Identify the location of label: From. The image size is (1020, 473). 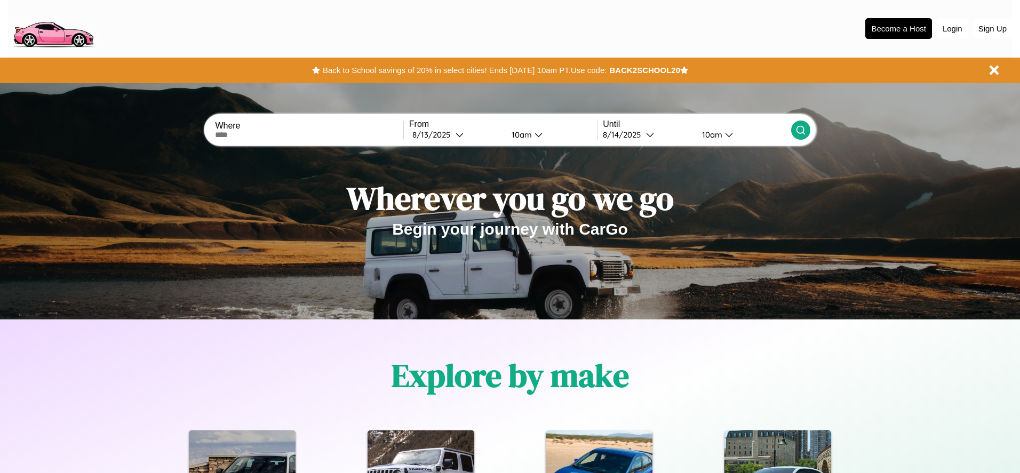
(503, 124).